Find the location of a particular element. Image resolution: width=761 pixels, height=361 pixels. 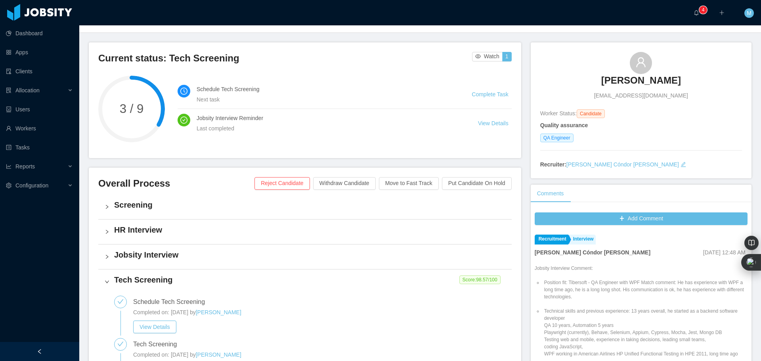

span: Candidate is located at coordinates (591, 114).